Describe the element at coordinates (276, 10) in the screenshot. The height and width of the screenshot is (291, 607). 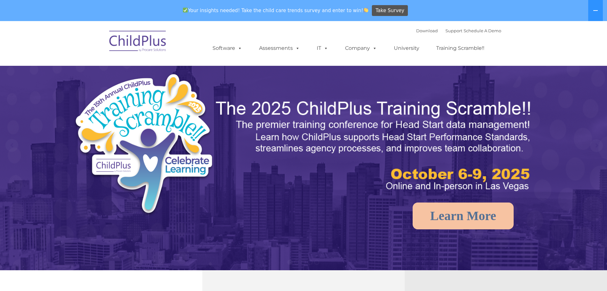
I see `span: Your insights needed! Take the child care trends survey and enter to win!` at that location.